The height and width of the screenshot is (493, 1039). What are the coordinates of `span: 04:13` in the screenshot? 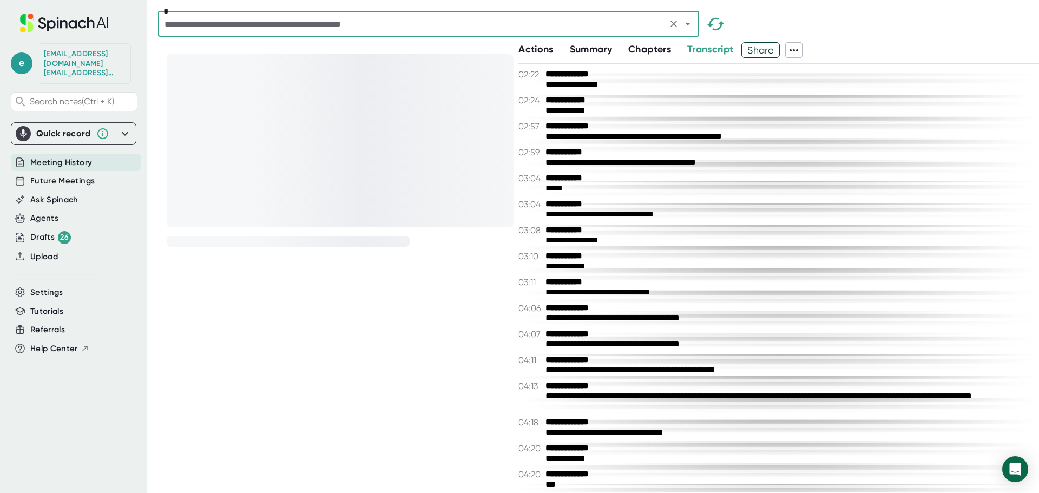 It's located at (530, 386).